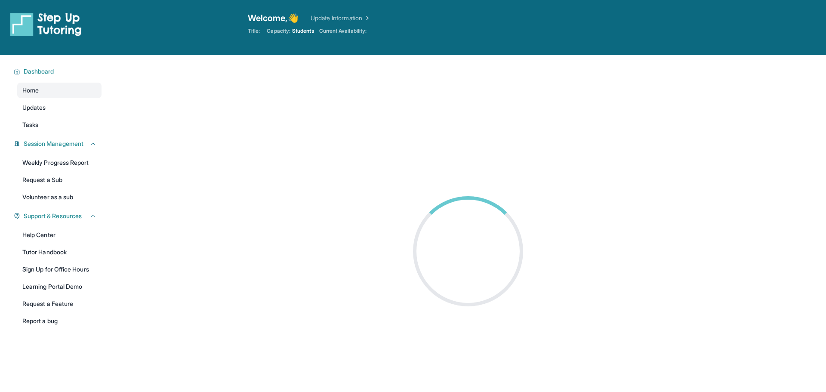 This screenshot has height=392, width=826. I want to click on img: logo, so click(46, 24).